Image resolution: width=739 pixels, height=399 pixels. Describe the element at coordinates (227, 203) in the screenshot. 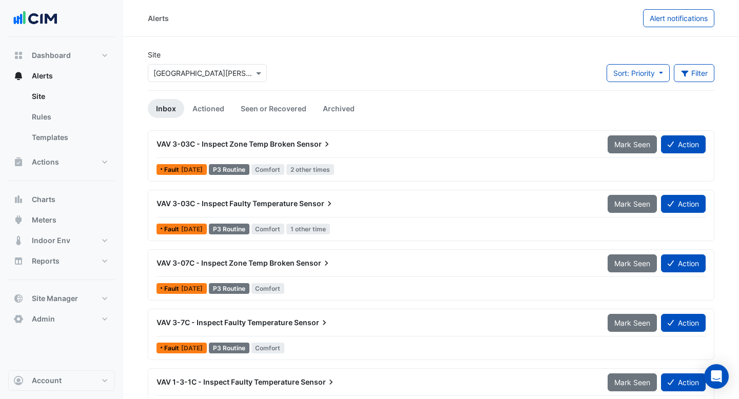

I see `span: VAV 3-03C - Inspect Faulty Temperature` at that location.